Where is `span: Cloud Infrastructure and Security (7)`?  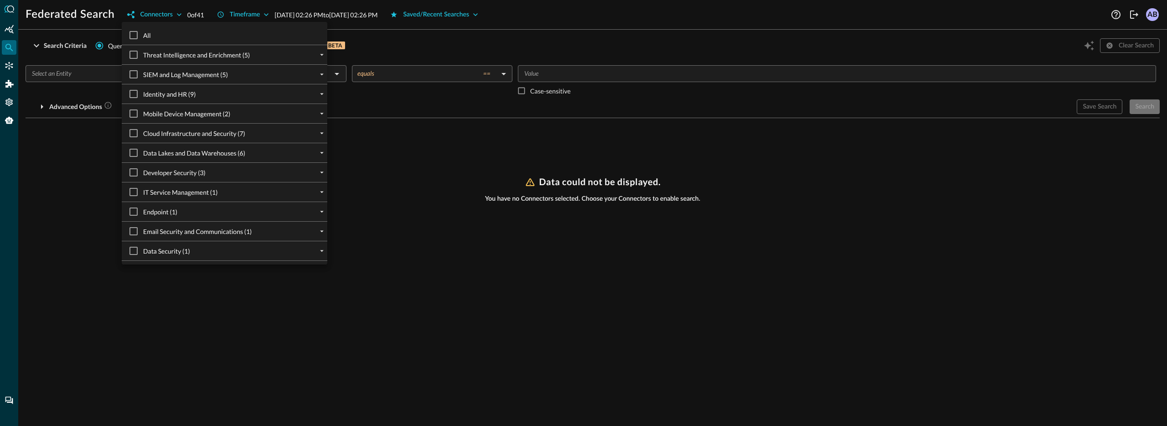
span: Cloud Infrastructure and Security (7) is located at coordinates (194, 133).